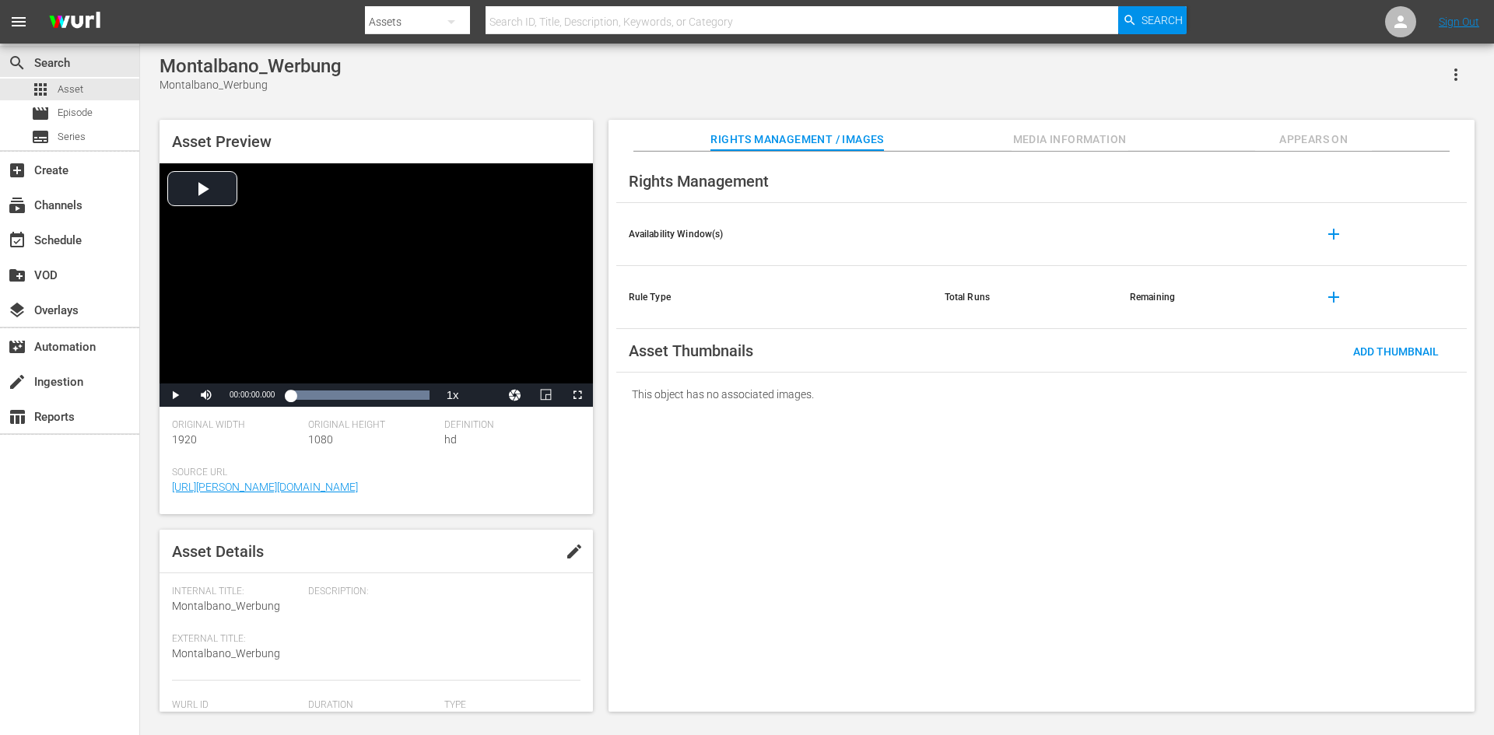 Image resolution: width=1494 pixels, height=735 pixels. Describe the element at coordinates (175, 395) in the screenshot. I see `button: Play` at that location.